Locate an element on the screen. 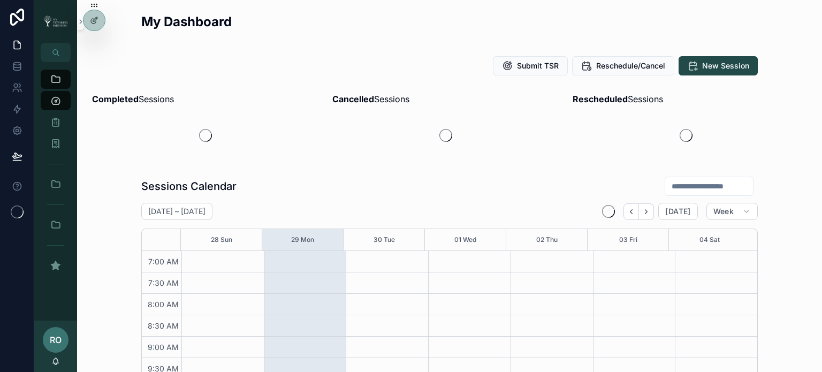  span: RO is located at coordinates (56, 340).